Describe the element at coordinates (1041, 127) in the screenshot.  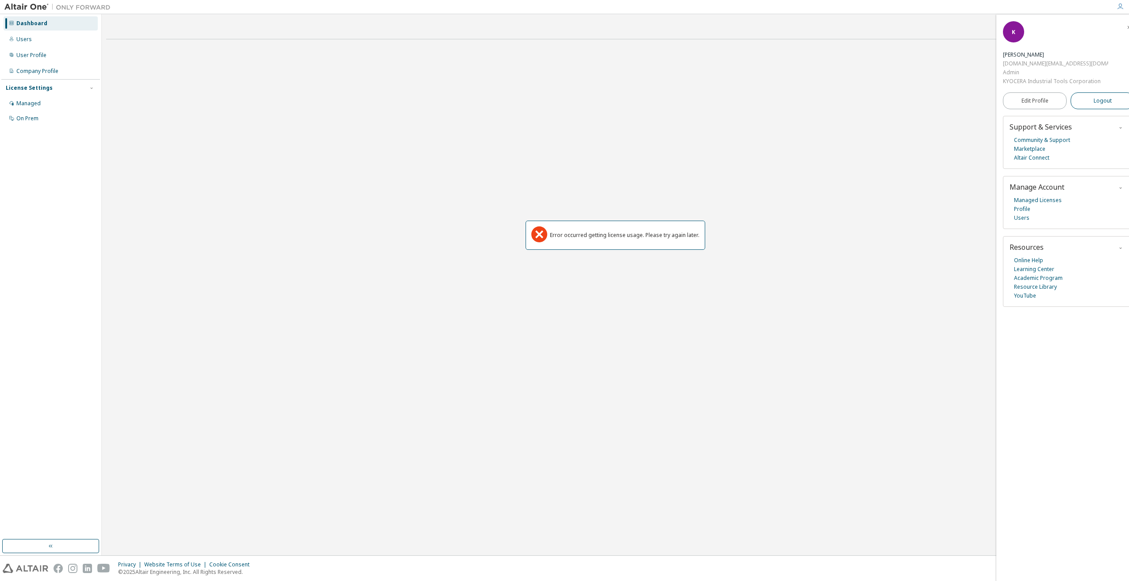
I see `span: Support & Services` at that location.